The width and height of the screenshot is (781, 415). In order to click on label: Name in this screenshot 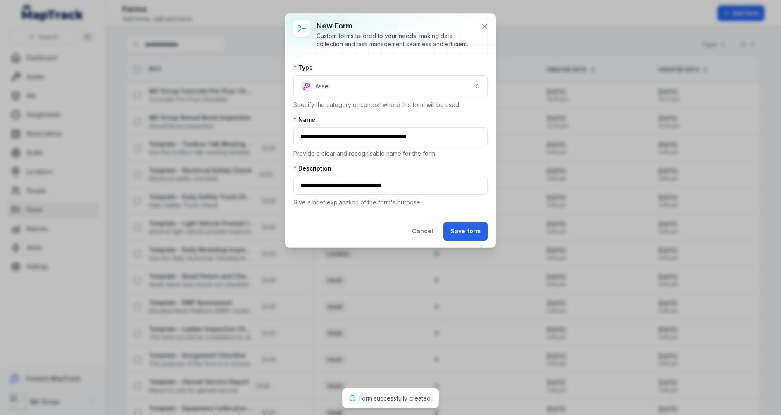, I will do `click(304, 120)`.